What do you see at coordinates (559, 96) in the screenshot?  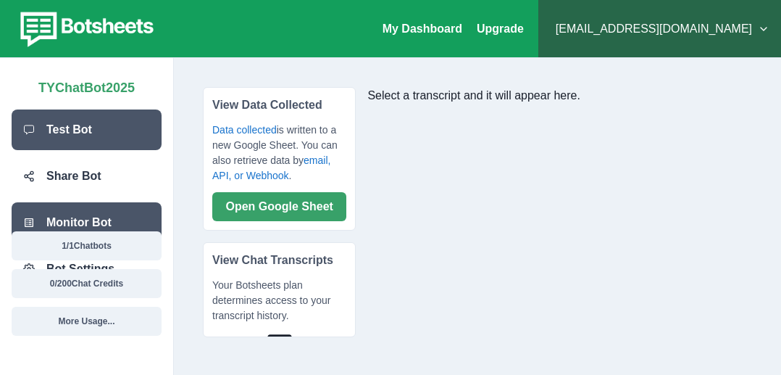 I see `p: Select a transcript and it will appear here.` at bounding box center [559, 96].